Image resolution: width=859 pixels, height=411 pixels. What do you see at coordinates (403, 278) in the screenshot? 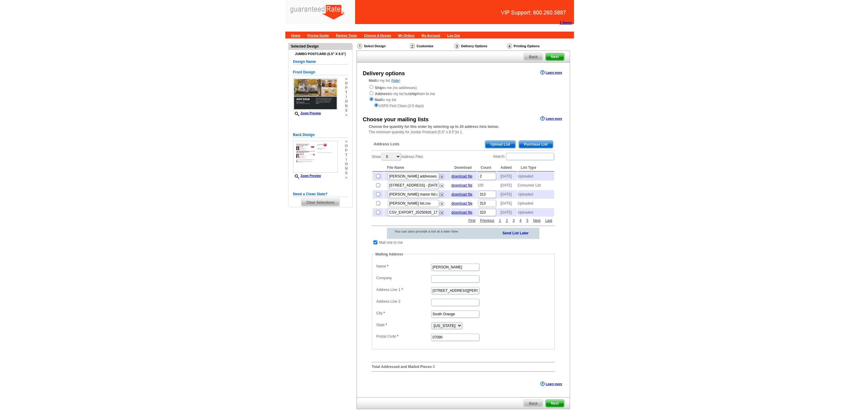
I see `label: Company` at bounding box center [403, 278].